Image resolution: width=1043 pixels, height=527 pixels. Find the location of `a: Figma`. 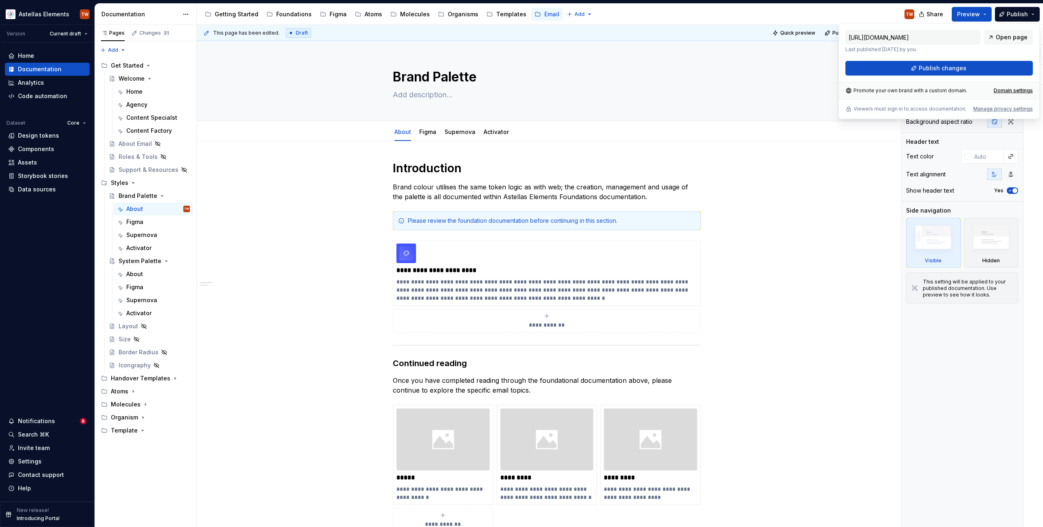

a: Figma is located at coordinates (153, 287).